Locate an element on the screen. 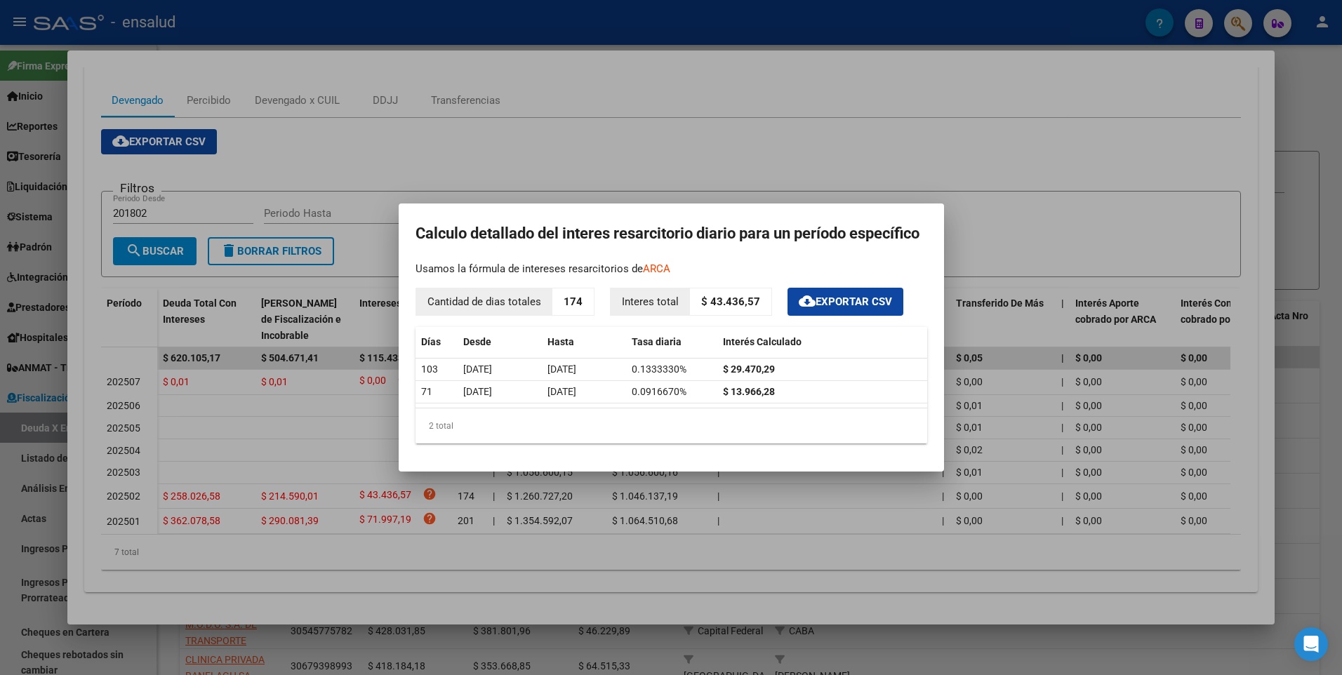 The height and width of the screenshot is (675, 1342). button: Exportar CSV is located at coordinates (845, 302).